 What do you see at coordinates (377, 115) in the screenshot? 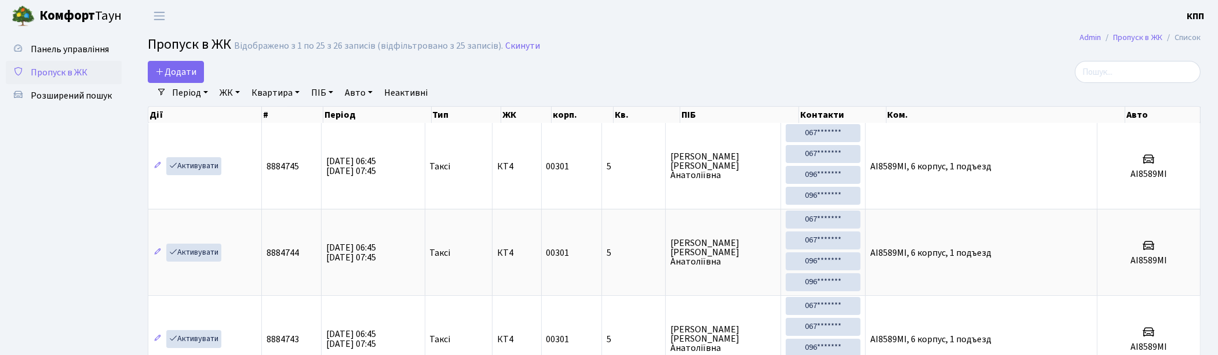
I see `th: Період` at bounding box center [377, 115].